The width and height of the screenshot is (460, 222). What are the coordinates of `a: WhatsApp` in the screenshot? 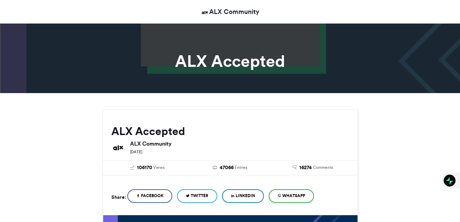 It's located at (291, 196).